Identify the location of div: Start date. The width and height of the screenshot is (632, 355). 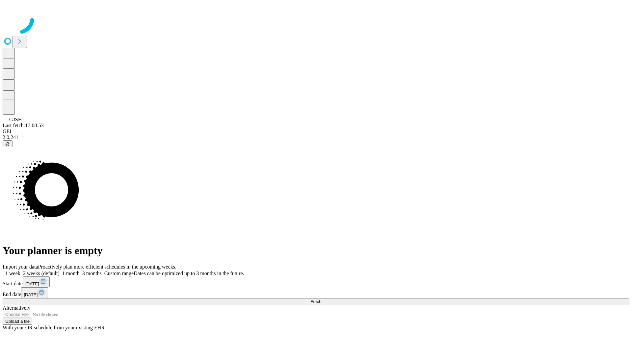
(316, 282).